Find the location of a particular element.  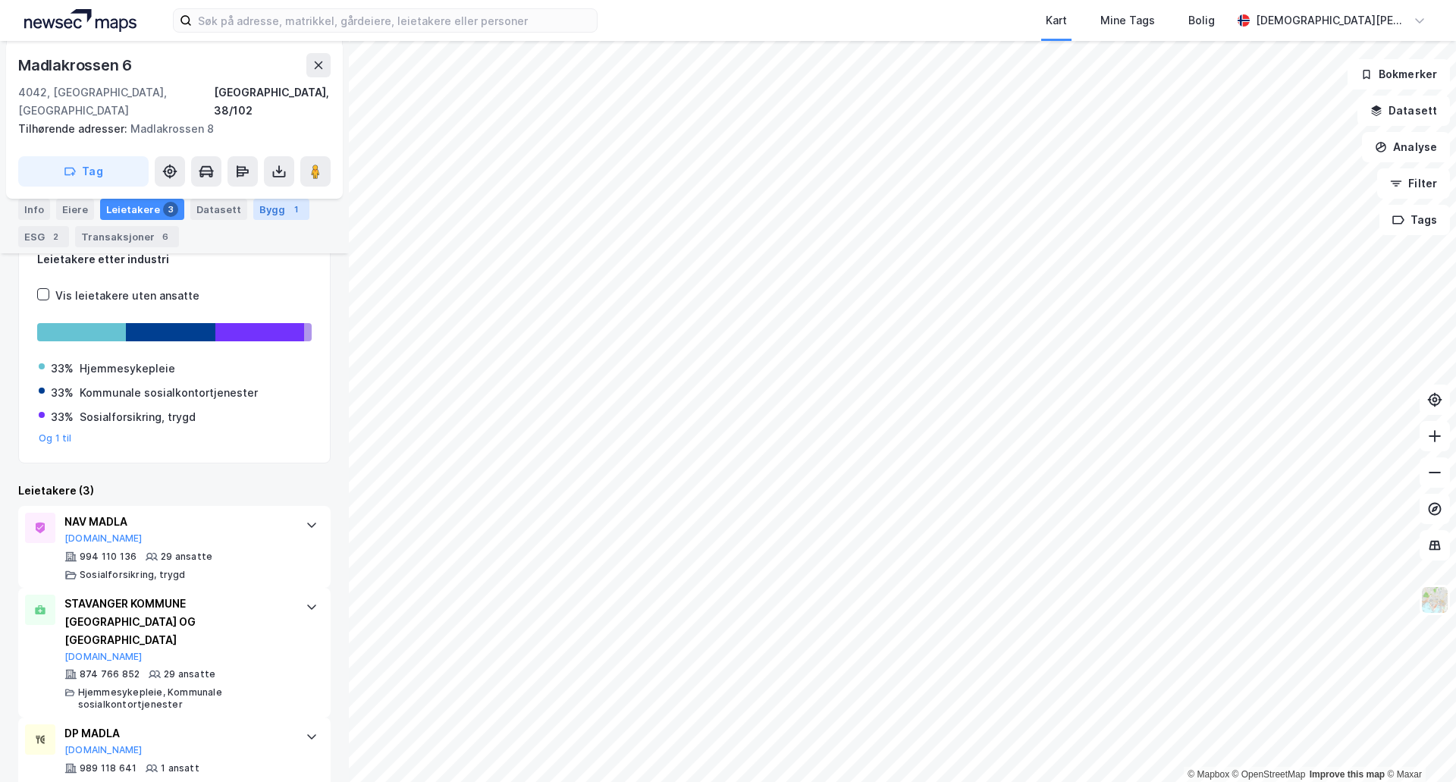

button: Tag is located at coordinates (83, 171).